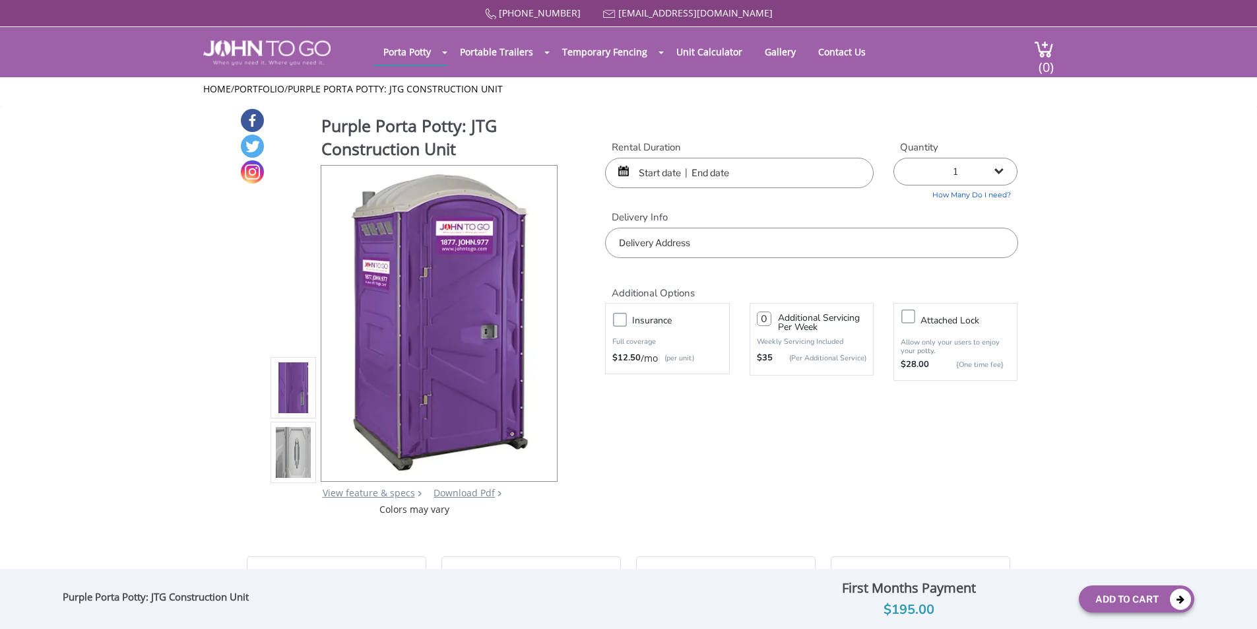 Image resolution: width=1257 pixels, height=629 pixels. What do you see at coordinates (414, 510) in the screenshot?
I see `div: Colors may vary` at bounding box center [414, 510].